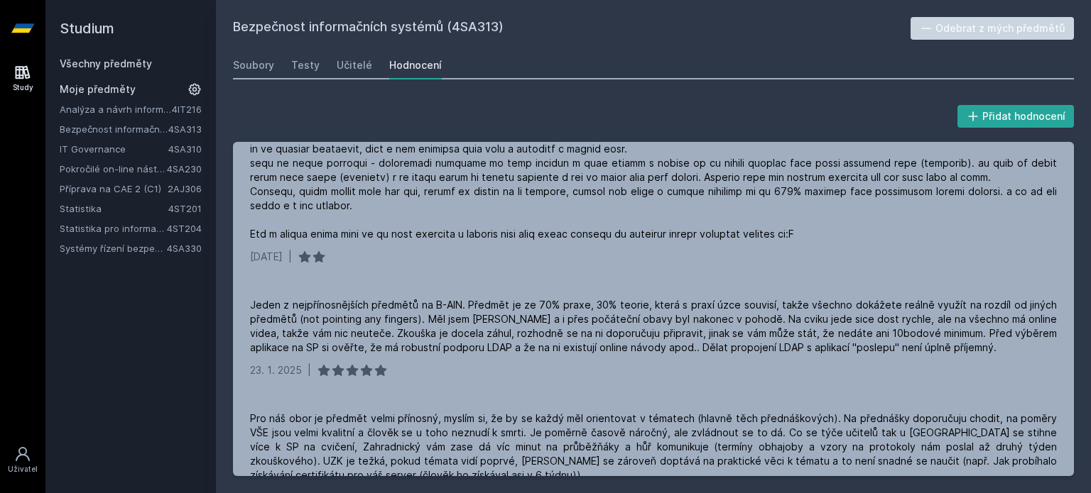  What do you see at coordinates (415, 65) in the screenshot?
I see `a: Hodnocení` at bounding box center [415, 65].